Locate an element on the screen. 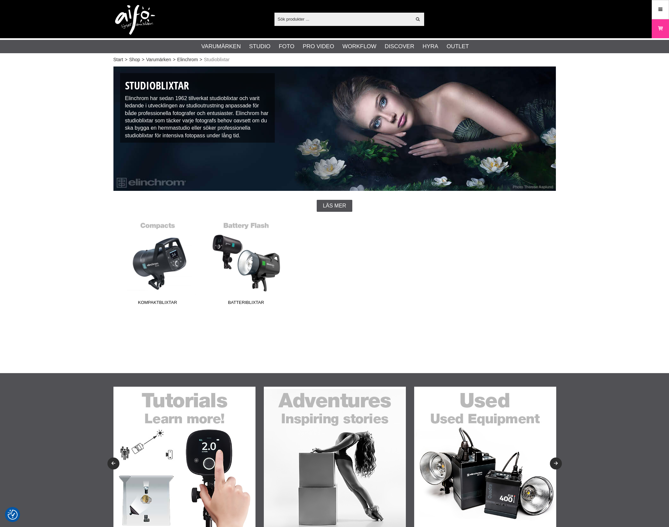 This screenshot has width=669, height=527. a: Shop is located at coordinates (134, 60).